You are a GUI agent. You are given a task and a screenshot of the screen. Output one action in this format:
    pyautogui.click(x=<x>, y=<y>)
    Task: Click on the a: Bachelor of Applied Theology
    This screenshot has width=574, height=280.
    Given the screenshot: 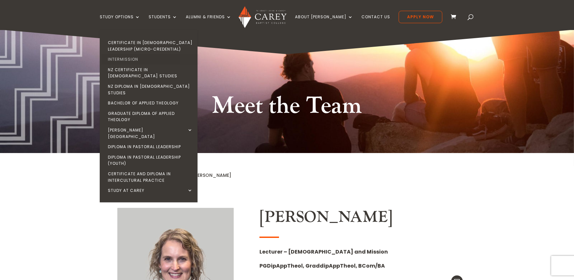 What is the action you would take?
    pyautogui.click(x=150, y=103)
    